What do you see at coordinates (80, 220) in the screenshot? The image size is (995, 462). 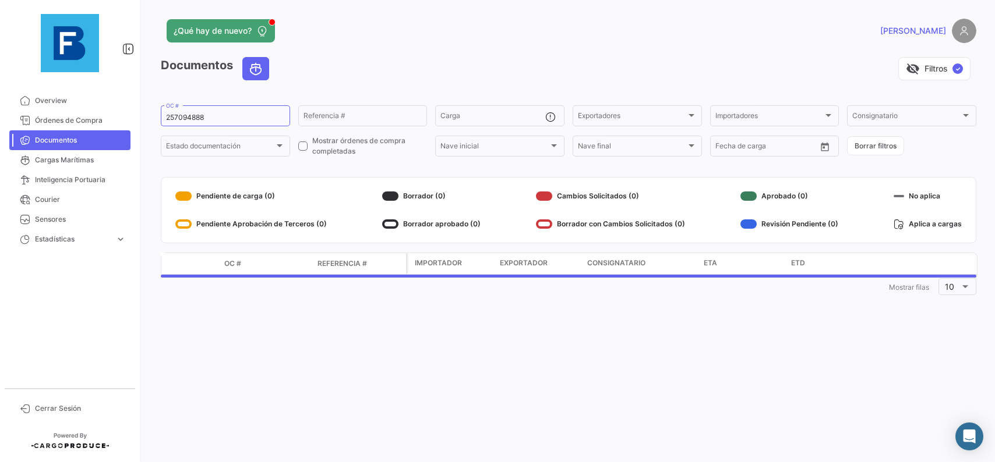 I see `span: Sensores` at bounding box center [80, 220].